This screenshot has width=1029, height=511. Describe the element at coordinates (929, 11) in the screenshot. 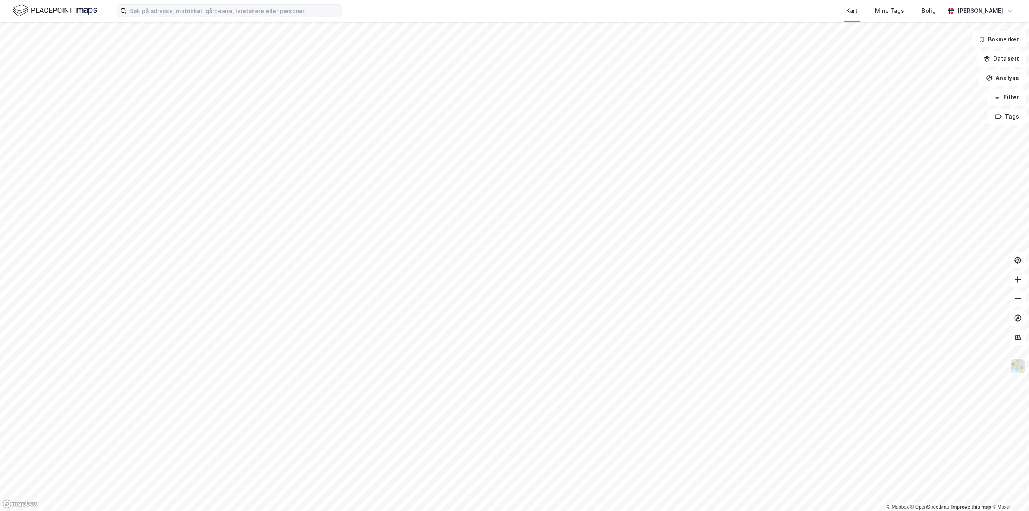

I see `div: Bolig` at that location.